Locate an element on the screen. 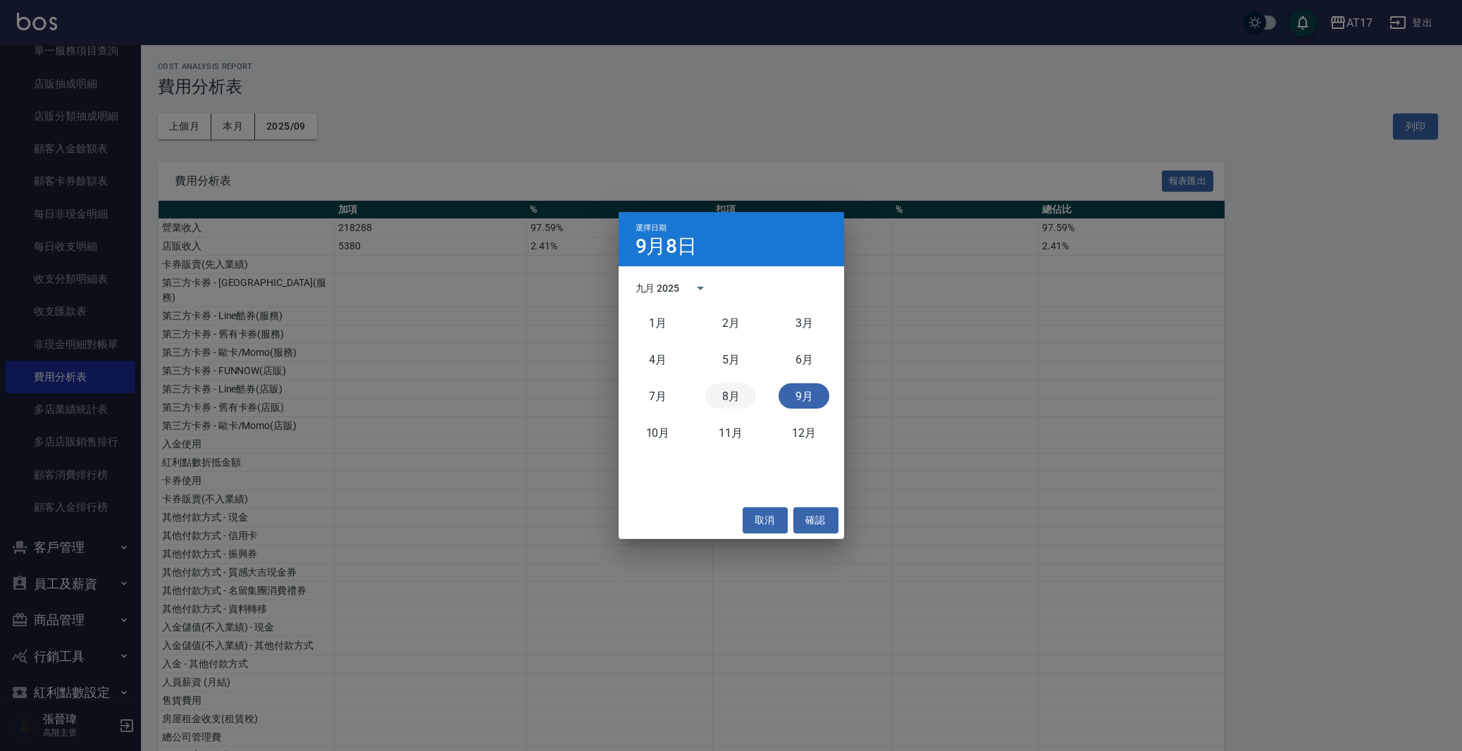 The height and width of the screenshot is (751, 1462). button: 五月 is located at coordinates (731, 359).